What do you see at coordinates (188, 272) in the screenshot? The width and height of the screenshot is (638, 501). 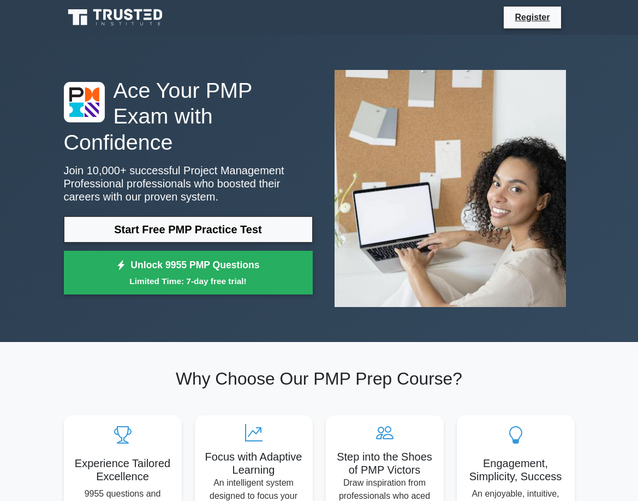 I see `a: Unlock 9955 PMP QuestionsLimited Time: 7-day free trial!` at bounding box center [188, 272].